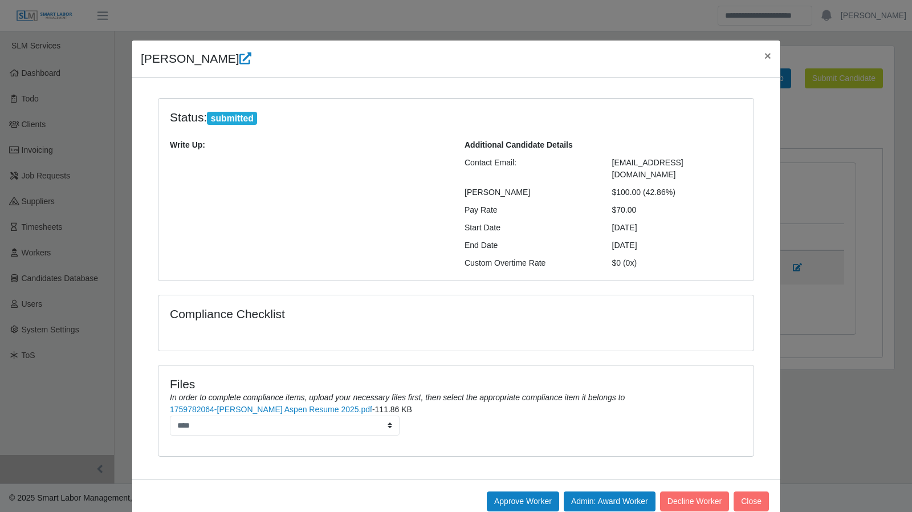 The height and width of the screenshot is (512, 912). What do you see at coordinates (677, 210) in the screenshot?
I see `div: $70.00` at bounding box center [677, 210].